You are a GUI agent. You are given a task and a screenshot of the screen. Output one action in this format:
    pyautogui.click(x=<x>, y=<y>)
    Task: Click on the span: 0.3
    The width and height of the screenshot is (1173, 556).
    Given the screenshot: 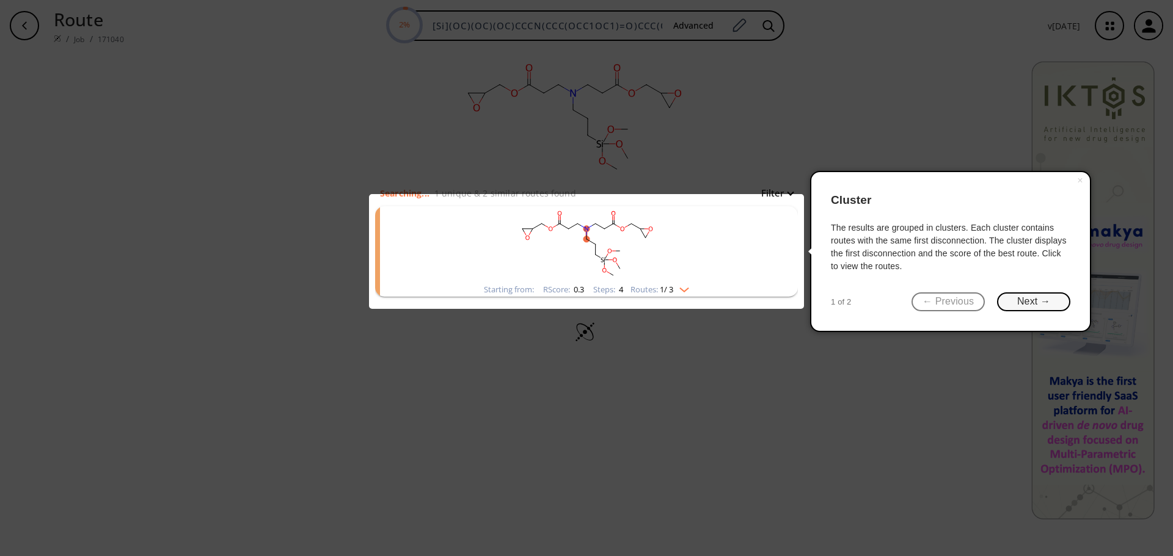 What is the action you would take?
    pyautogui.click(x=578, y=289)
    